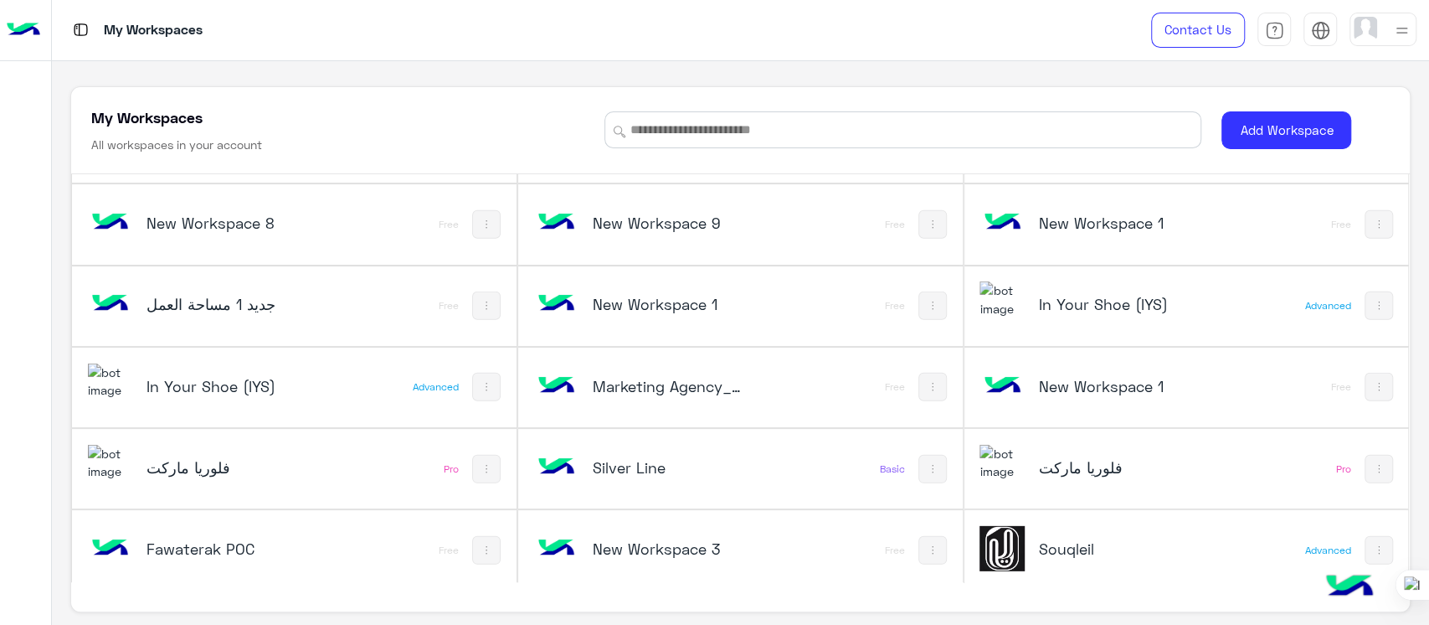 This screenshot has width=1429, height=625. Describe the element at coordinates (667, 386) in the screenshot. I see `h5: Marketing Agency_copy_1` at that location.